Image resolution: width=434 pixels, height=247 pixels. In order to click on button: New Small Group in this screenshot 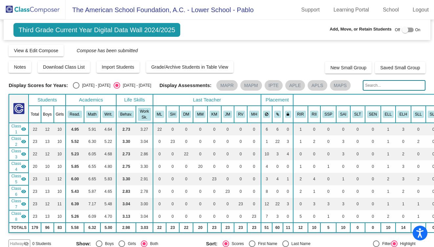, I will do `click(348, 68)`.